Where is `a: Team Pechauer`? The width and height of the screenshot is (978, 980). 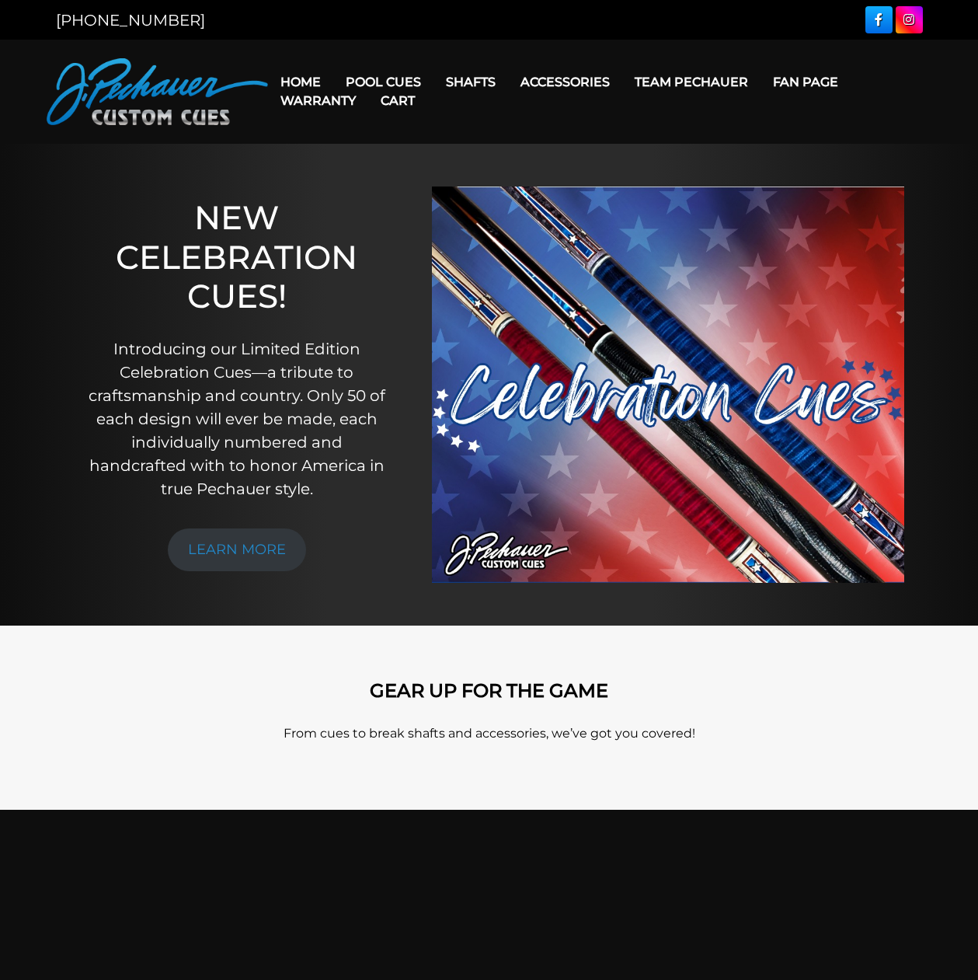
a: Team Pechauer is located at coordinates (692, 82).